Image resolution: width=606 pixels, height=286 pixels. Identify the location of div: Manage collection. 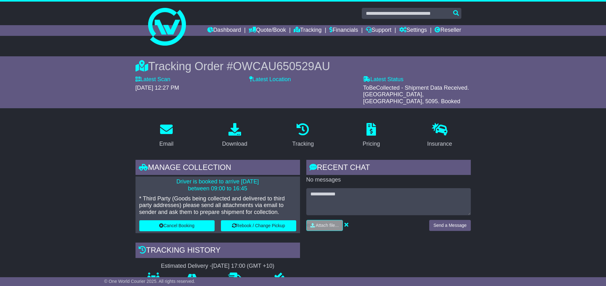
(218, 169).